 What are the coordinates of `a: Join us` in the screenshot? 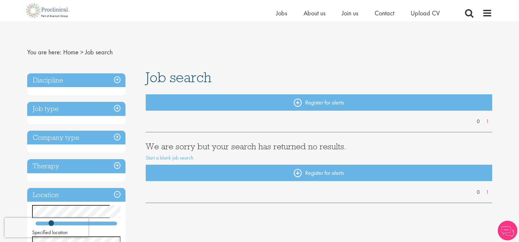 It's located at (350, 13).